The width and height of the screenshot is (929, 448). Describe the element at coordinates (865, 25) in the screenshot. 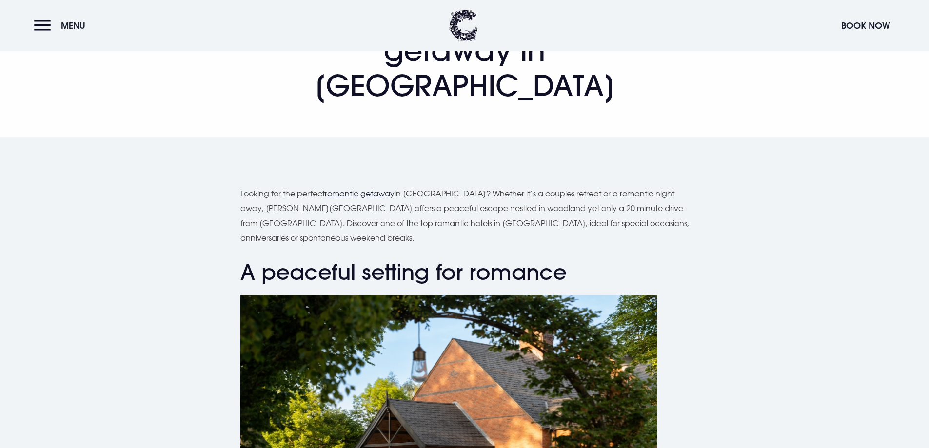

I see `button: Book Now` at that location.